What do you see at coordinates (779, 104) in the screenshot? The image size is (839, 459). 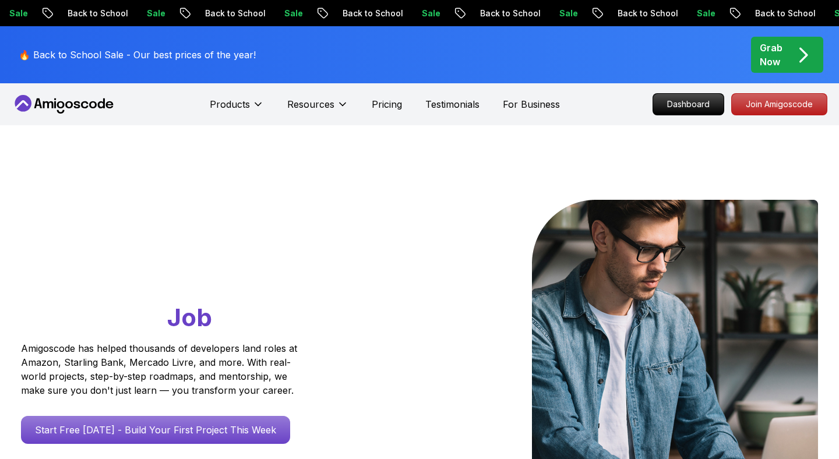 I see `p: Join Amigoscode` at bounding box center [779, 104].